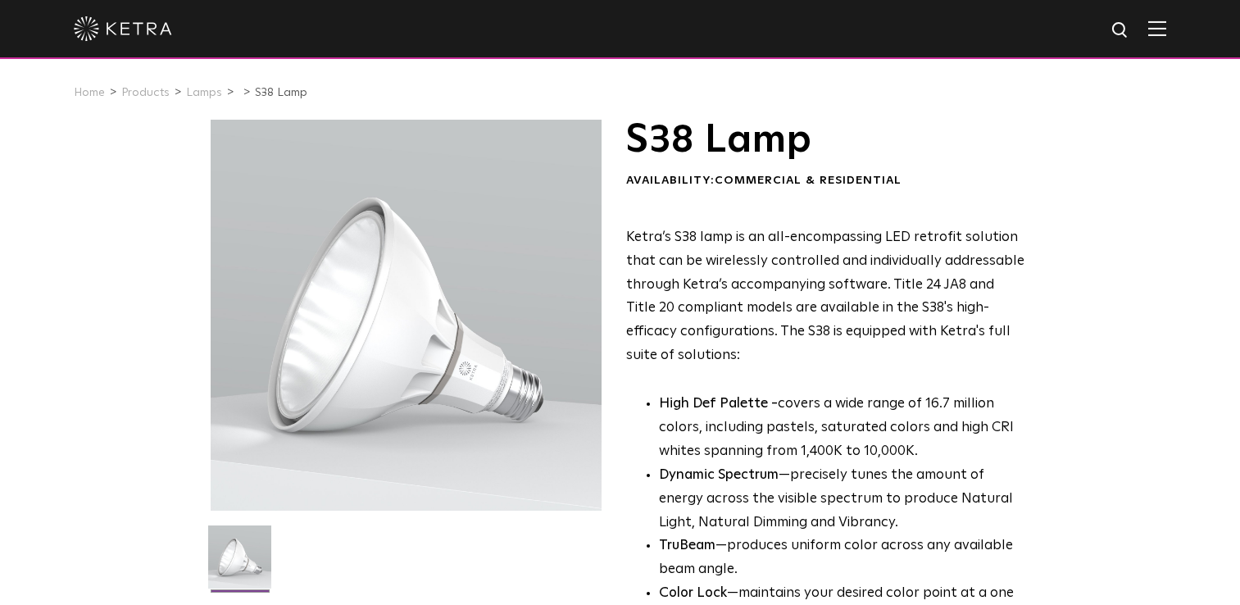 The width and height of the screenshot is (1240, 605). What do you see at coordinates (718, 403) in the screenshot?
I see `strong: High Def Palette -` at bounding box center [718, 403].